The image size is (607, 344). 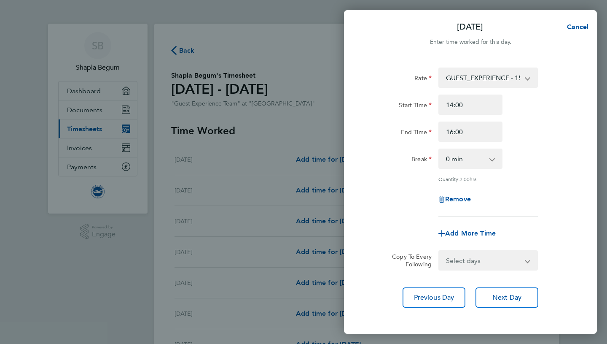 I want to click on span: 2.00, so click(x=465, y=179).